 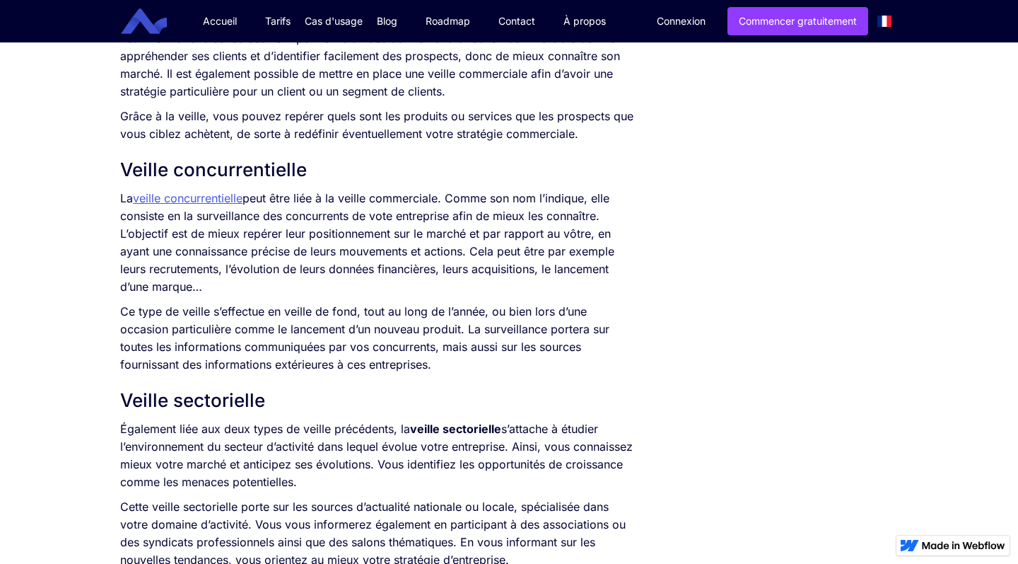 What do you see at coordinates (377, 338) in the screenshot?
I see `p: Ce type de veille s’effectue en veille de fond, tout au long de l’année, ou bien lors d’une occas...` at bounding box center [377, 338].